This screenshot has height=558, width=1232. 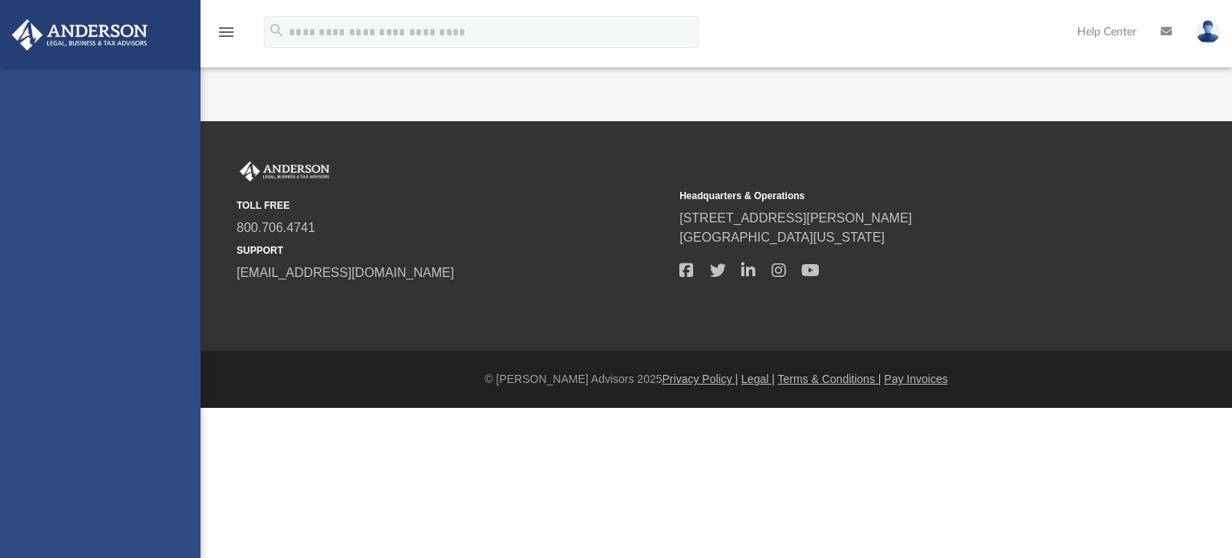 I want to click on i: menu, so click(x=226, y=32).